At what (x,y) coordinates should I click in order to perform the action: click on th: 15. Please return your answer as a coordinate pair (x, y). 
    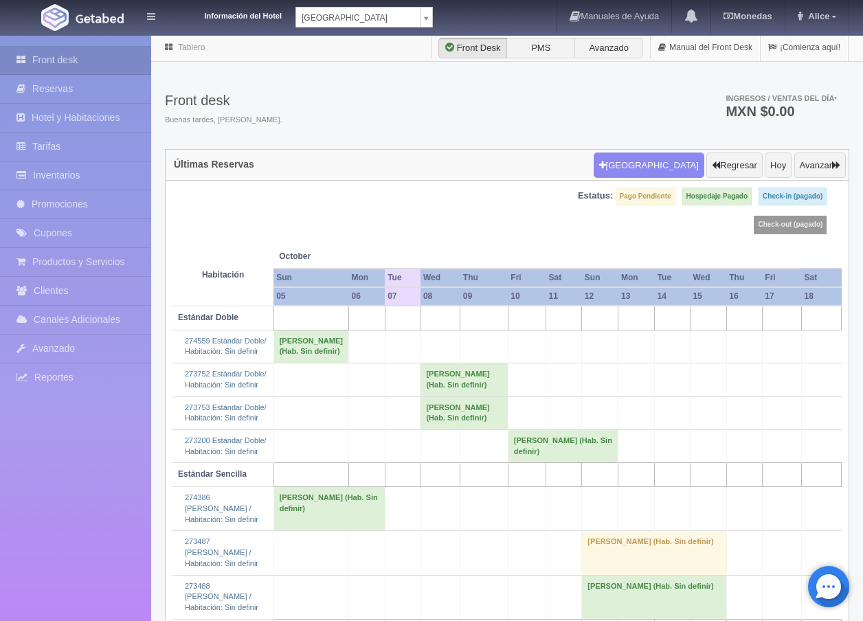
    Looking at the image, I should click on (708, 296).